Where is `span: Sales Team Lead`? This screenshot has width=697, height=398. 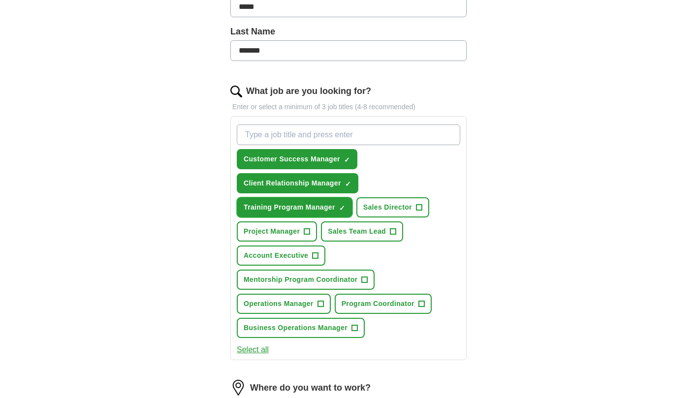
span: Sales Team Lead is located at coordinates (357, 231).